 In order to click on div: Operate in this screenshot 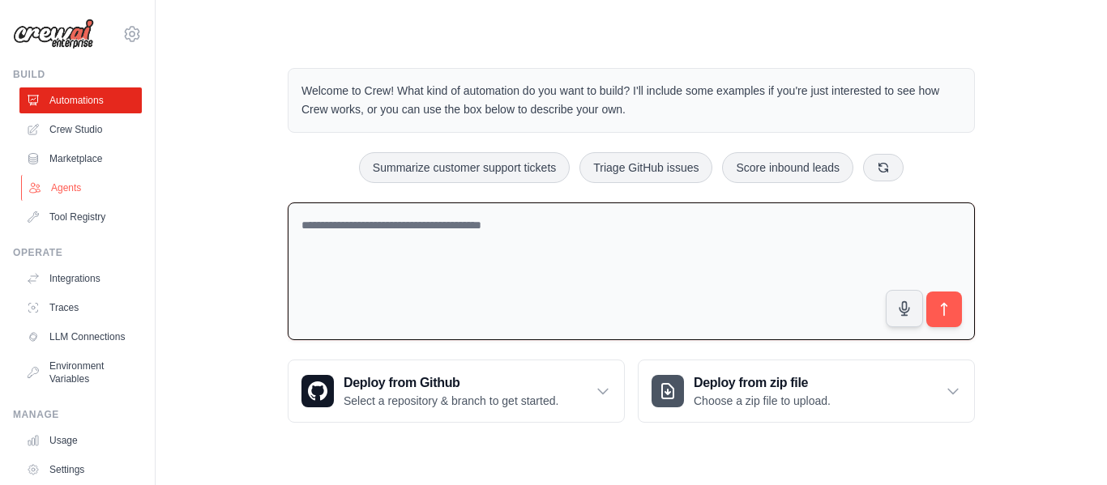, I will do `click(77, 253)`.